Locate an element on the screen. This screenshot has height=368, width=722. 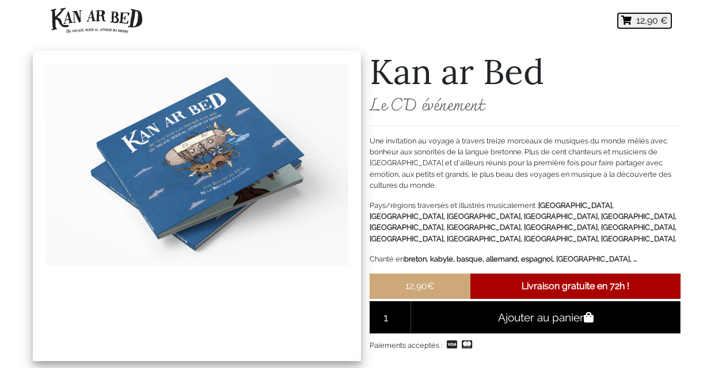
img: Kan ar Bed, Un Voyage Musical Autour du Monde - CD & livre-CD événement is located at coordinates (97, 21).